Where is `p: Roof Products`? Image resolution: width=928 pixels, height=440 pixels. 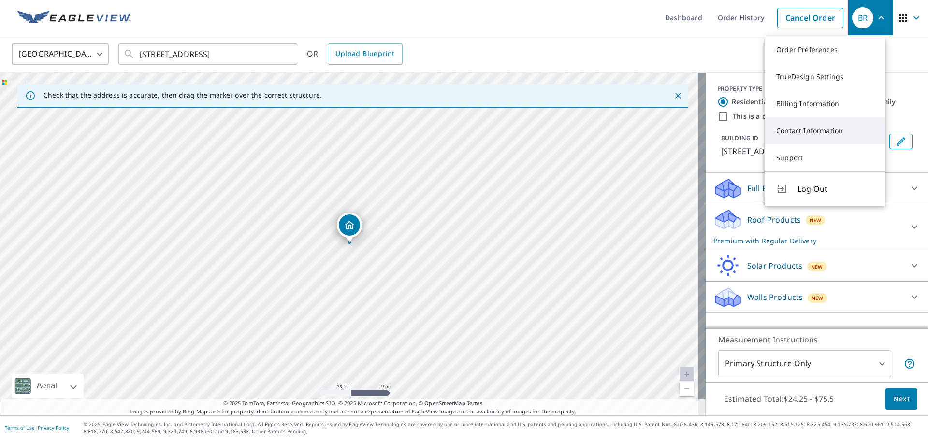
p: Roof Products is located at coordinates (773, 220).